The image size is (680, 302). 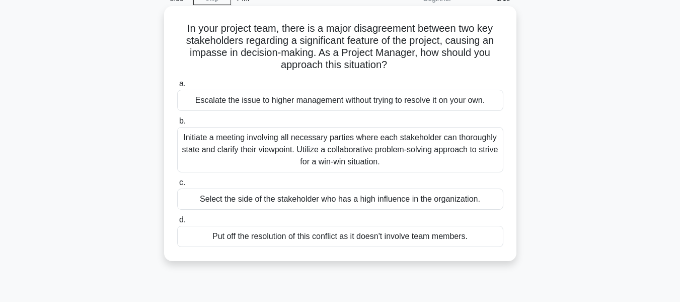 I want to click on div: Select the side of the stakeholder who has a high influence in the organization., so click(x=340, y=199).